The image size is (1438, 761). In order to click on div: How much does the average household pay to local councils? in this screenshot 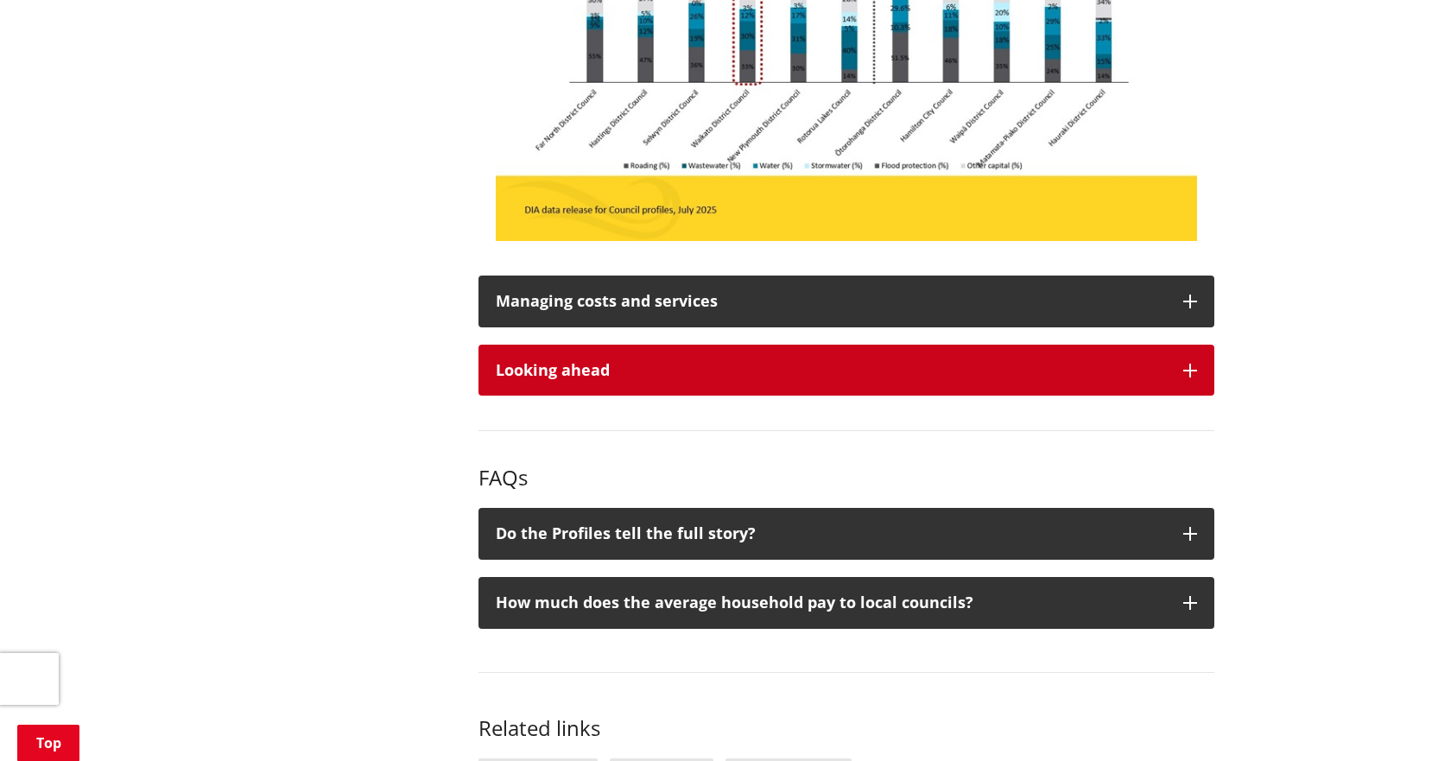, I will do `click(831, 603)`.